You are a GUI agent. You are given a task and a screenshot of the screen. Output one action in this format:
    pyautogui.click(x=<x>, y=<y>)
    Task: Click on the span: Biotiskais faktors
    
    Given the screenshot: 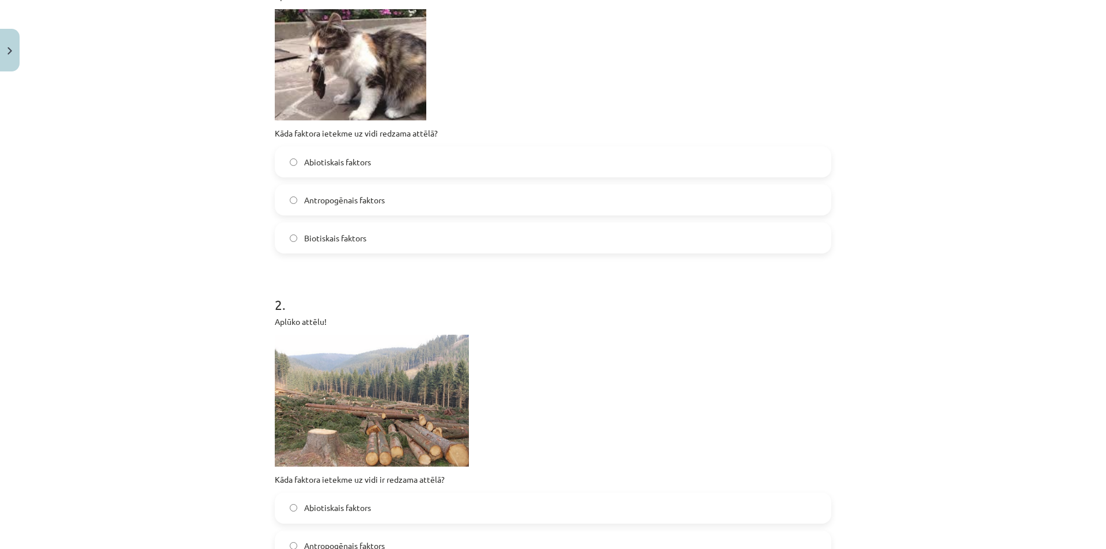 What is the action you would take?
    pyautogui.click(x=335, y=238)
    